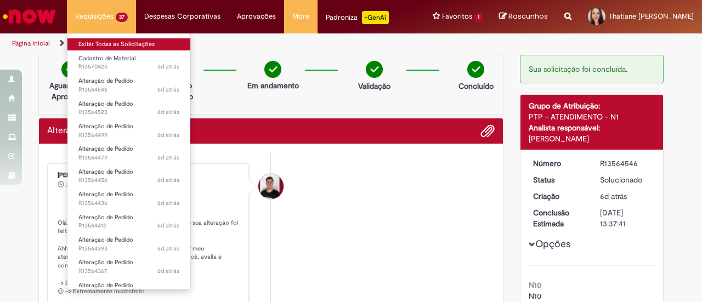  I want to click on div: Sua solicitação foi concluída., so click(592, 69).